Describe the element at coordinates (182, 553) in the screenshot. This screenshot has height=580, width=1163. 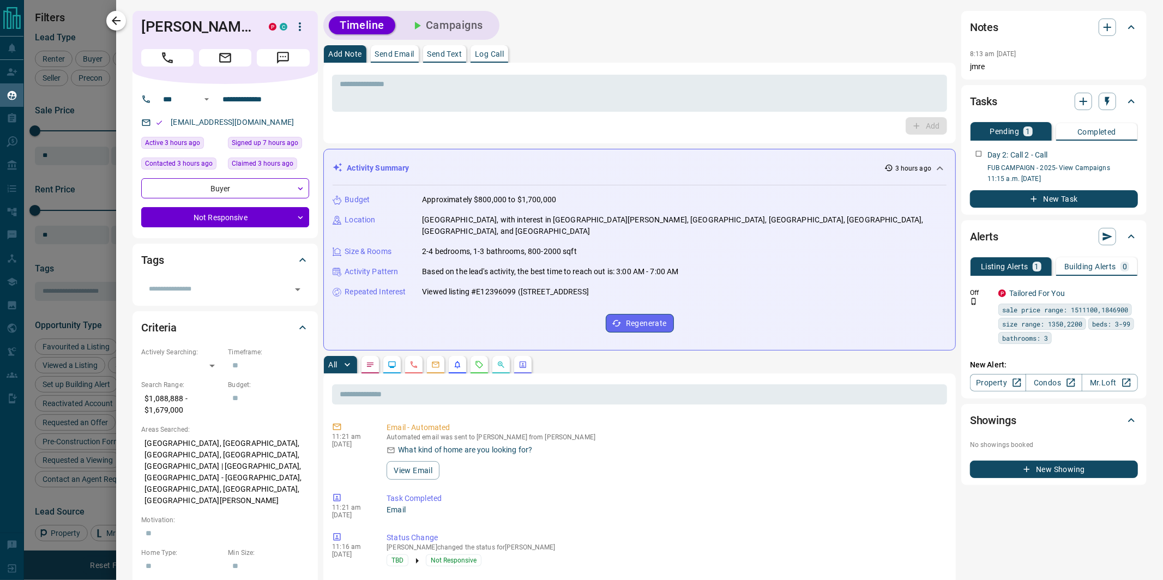
I see `p: Home Type:` at that location.